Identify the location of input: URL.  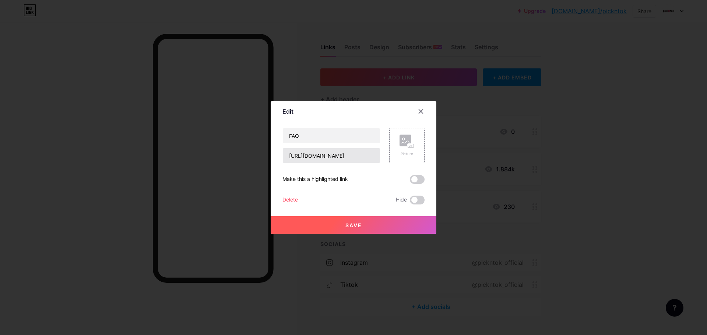
(331, 156).